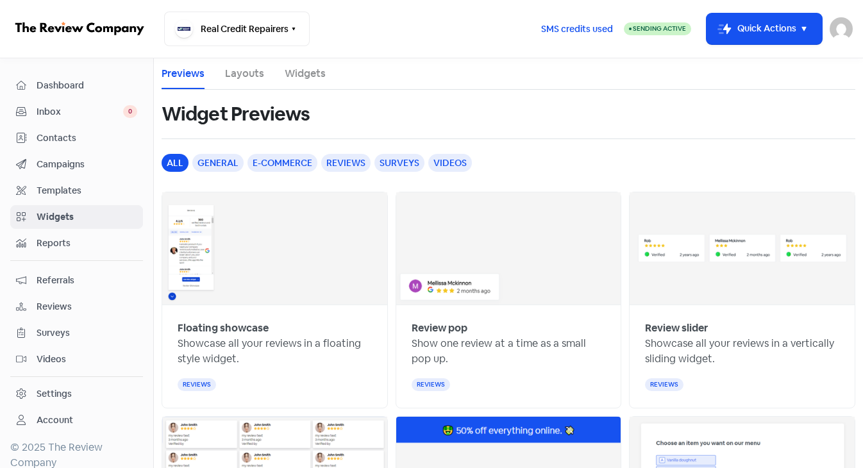  Describe the element at coordinates (54, 394) in the screenshot. I see `div: Settings` at that location.